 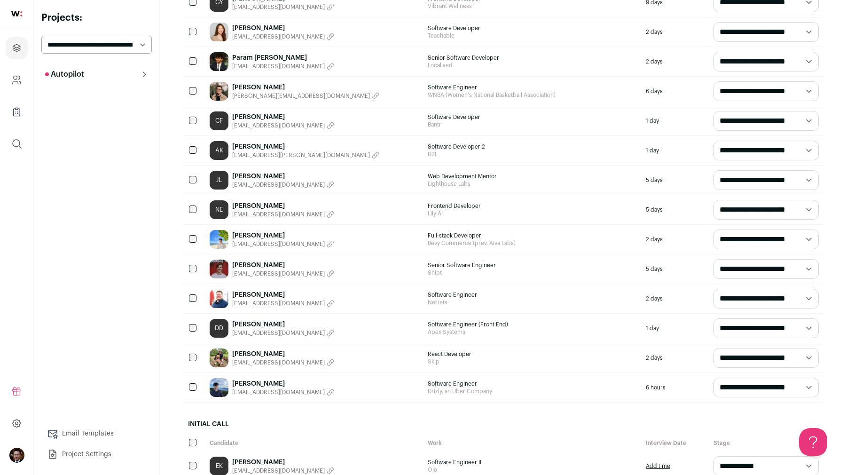 What do you see at coordinates (219, 91) in the screenshot?
I see `img: 3797cda56dc2fd52cc634b48414d156e7a36a2879b588784dfd7bb0cc822338b.jpg` at bounding box center [219, 91].